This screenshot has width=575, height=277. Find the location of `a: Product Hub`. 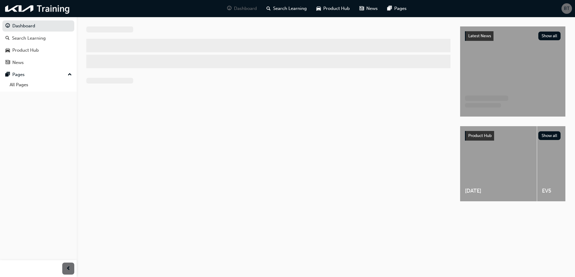

a: Product Hub is located at coordinates (38, 50).